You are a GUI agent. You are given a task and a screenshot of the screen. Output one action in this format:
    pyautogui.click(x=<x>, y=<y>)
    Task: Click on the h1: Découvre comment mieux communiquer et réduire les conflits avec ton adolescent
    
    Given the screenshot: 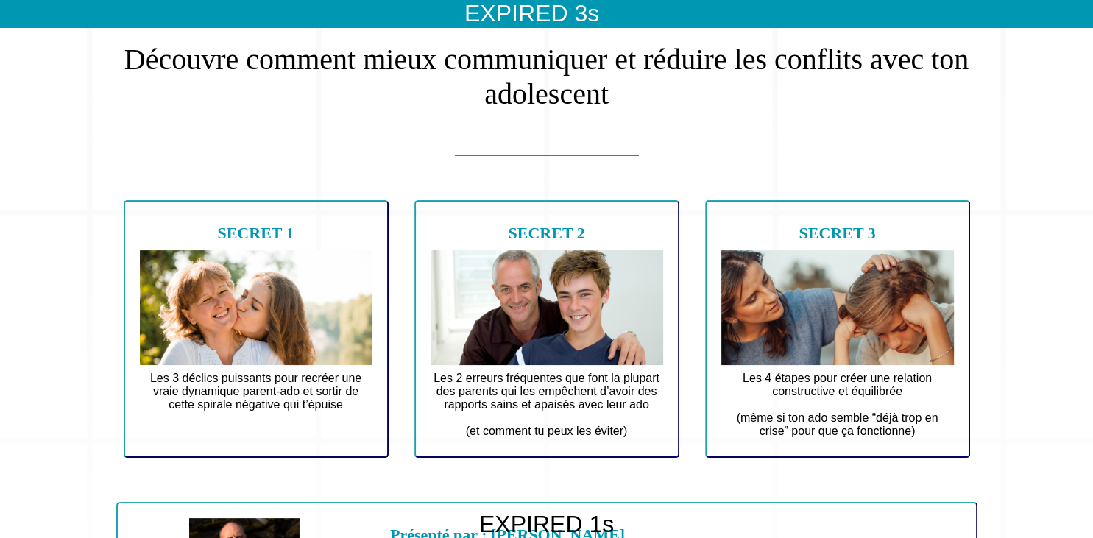 What is the action you would take?
    pyautogui.click(x=547, y=69)
    